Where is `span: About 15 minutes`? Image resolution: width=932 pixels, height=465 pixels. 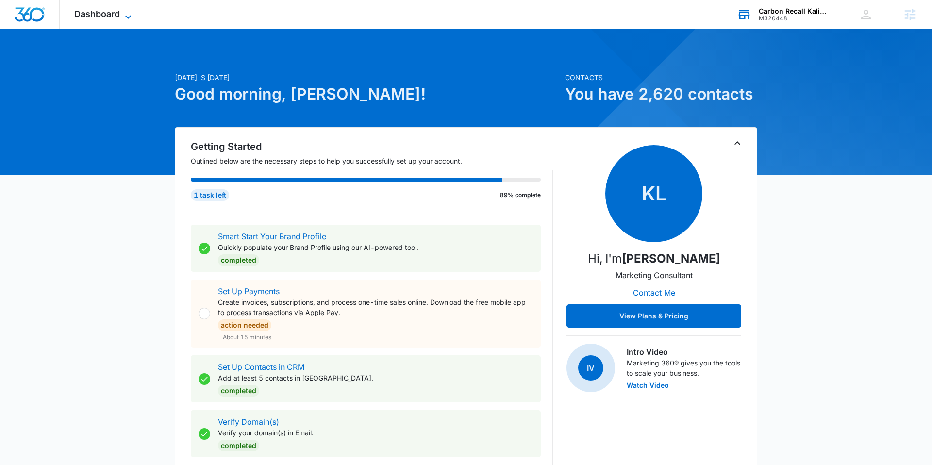
span: About 15 minutes is located at coordinates (247, 337).